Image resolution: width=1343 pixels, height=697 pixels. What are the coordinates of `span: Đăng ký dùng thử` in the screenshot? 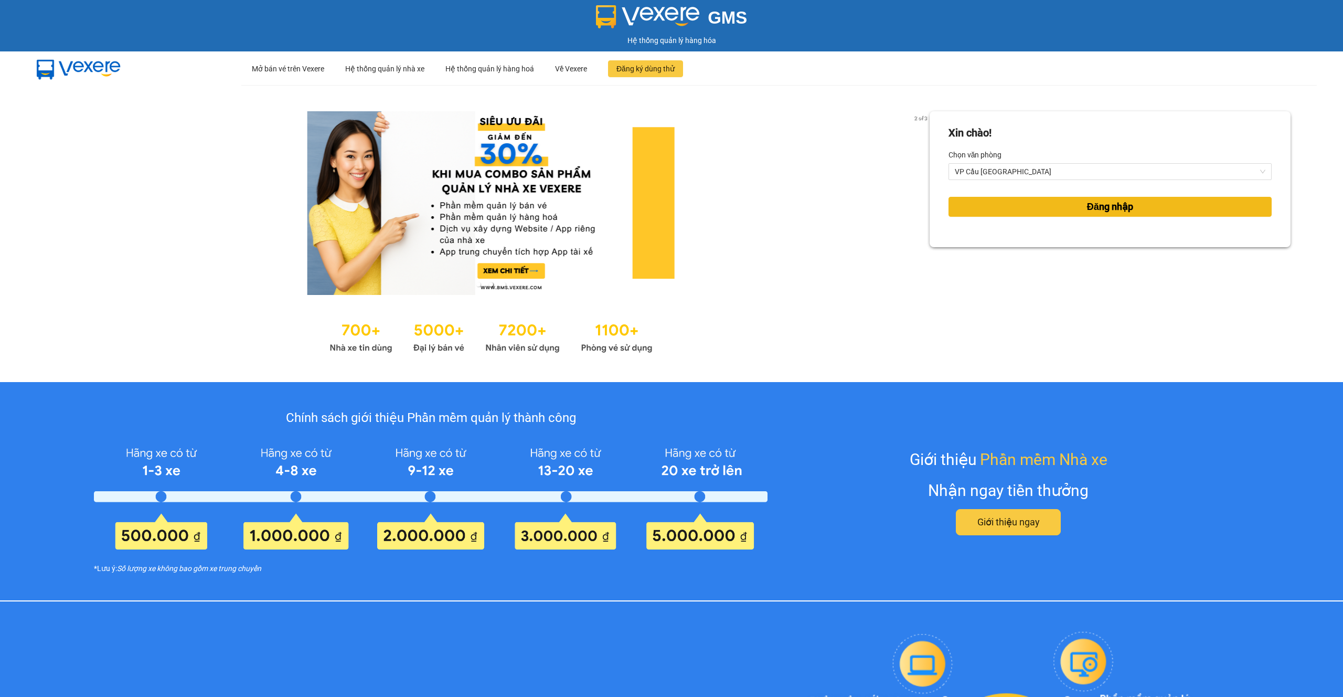 It's located at (645, 69).